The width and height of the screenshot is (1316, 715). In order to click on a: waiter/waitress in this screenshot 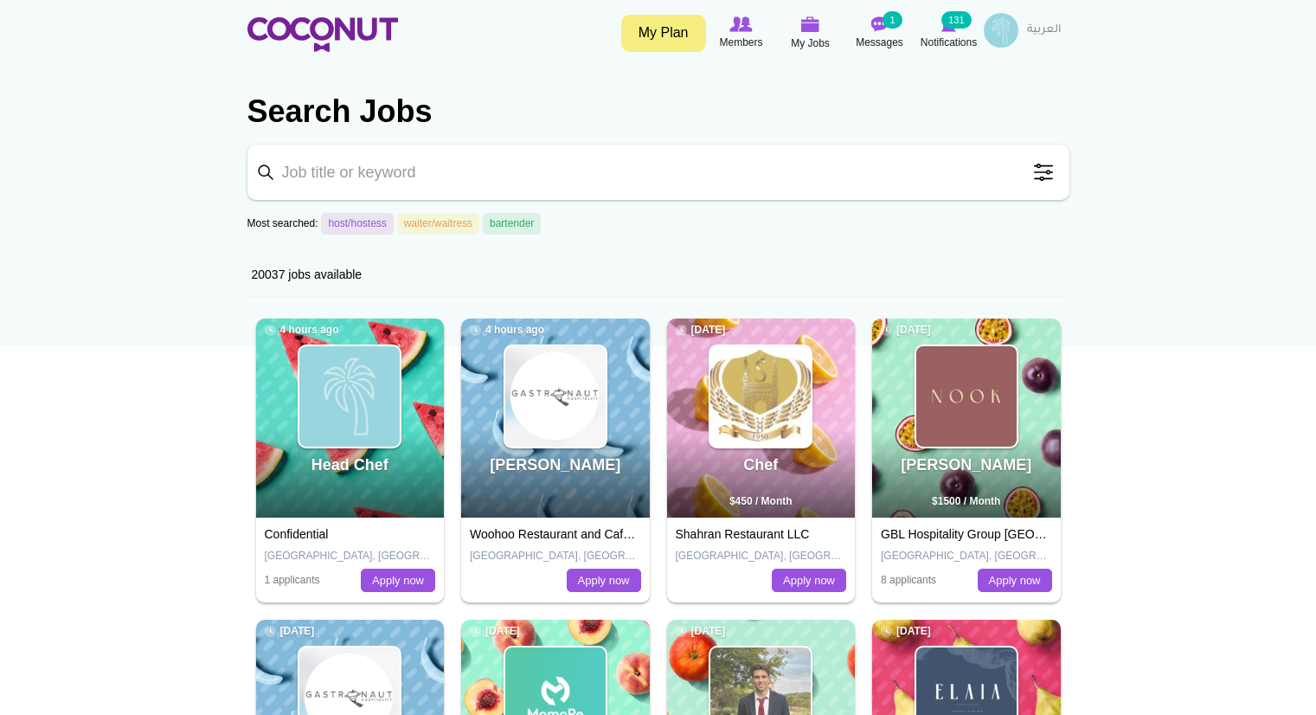, I will do `click(438, 223)`.